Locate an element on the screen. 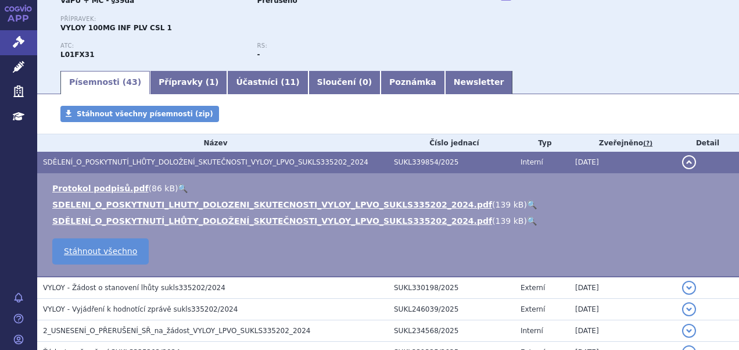 The width and height of the screenshot is (739, 350). th: Detail is located at coordinates (708, 143).